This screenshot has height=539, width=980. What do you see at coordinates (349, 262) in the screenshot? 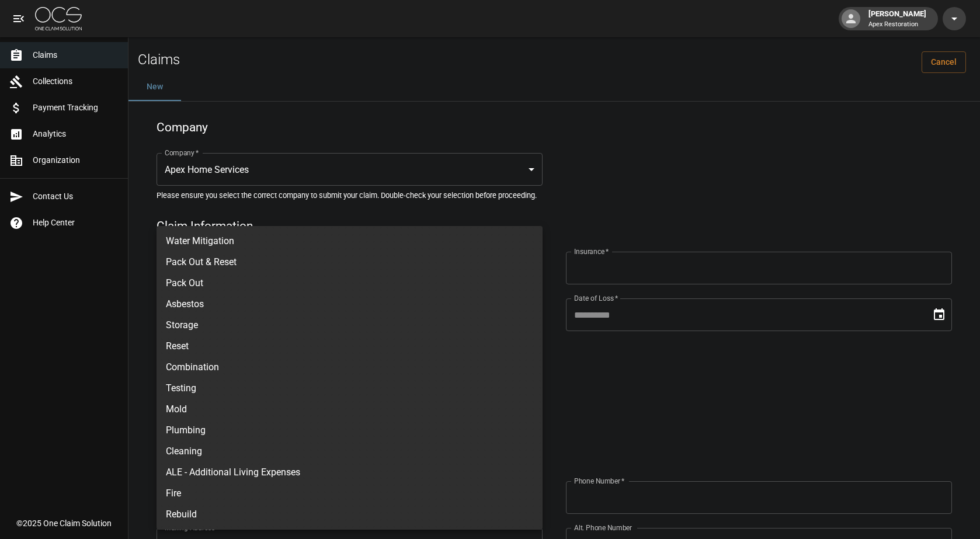
I see `li: Pack Out & Reset` at bounding box center [349, 262].